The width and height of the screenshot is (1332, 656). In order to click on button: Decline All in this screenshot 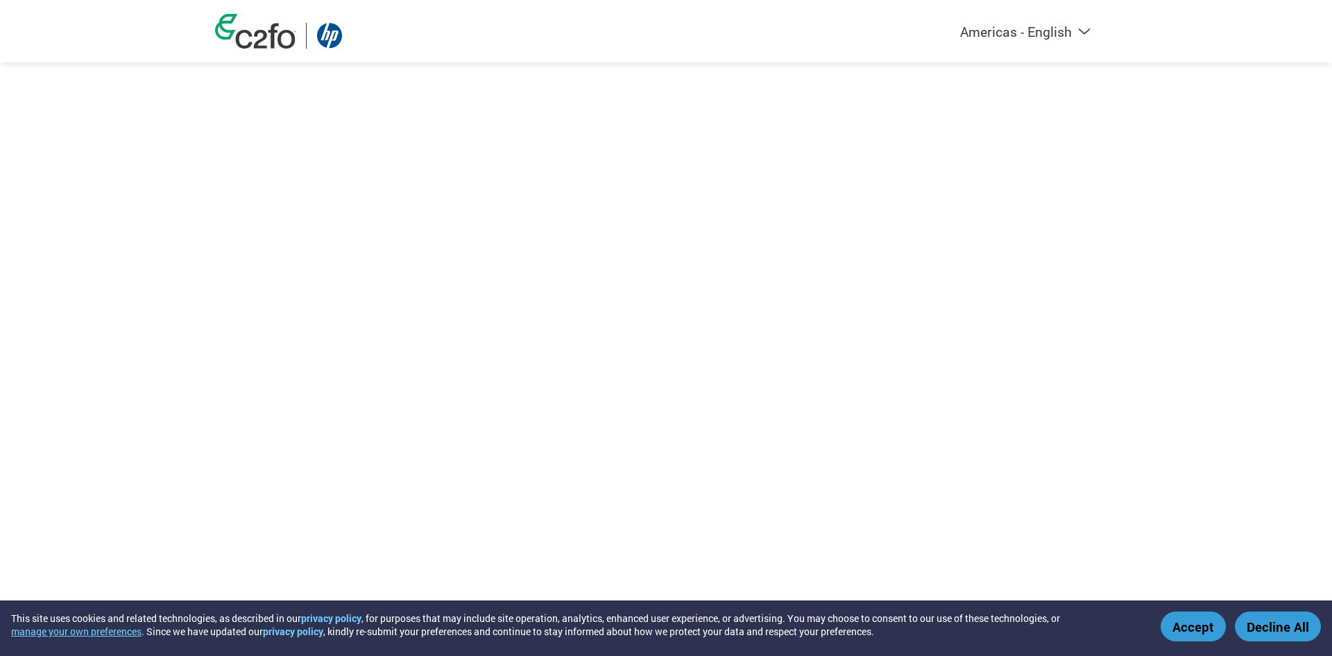, I will do `click(1278, 626)`.